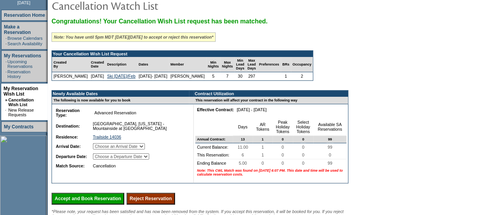 The width and height of the screenshot is (494, 215). What do you see at coordinates (243, 155) in the screenshot?
I see `span: 6` at bounding box center [243, 155].